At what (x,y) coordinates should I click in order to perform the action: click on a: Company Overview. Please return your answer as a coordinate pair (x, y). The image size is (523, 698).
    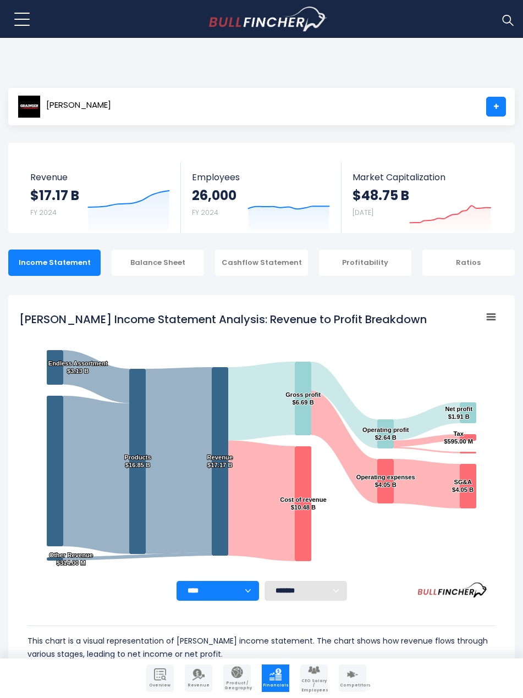
    Looking at the image, I should click on (160, 678).